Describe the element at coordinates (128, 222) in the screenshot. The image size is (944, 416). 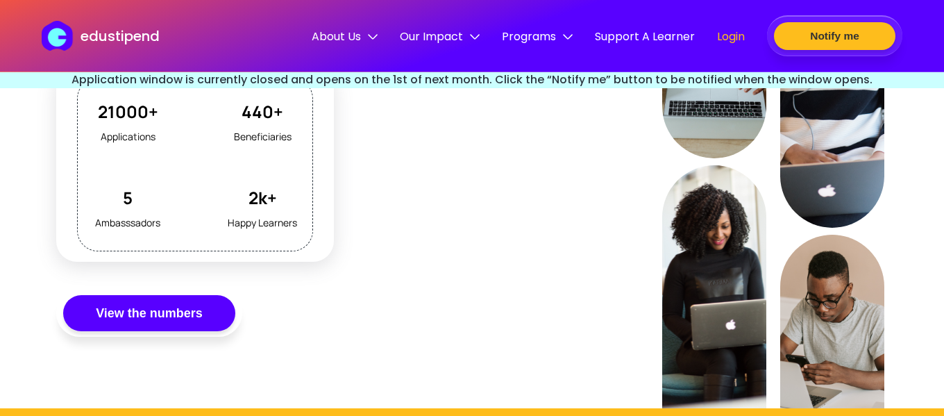
I see `p: Ambasssadors` at that location.